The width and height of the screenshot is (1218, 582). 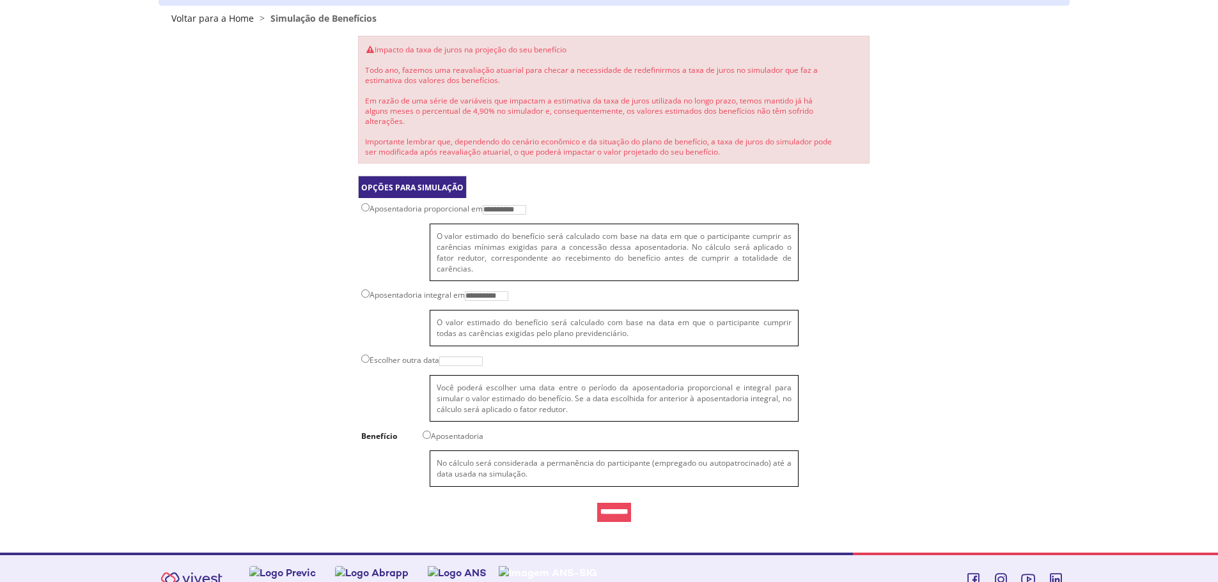 What do you see at coordinates (323, 18) in the screenshot?
I see `span: Simulação de Benefícios` at bounding box center [323, 18].